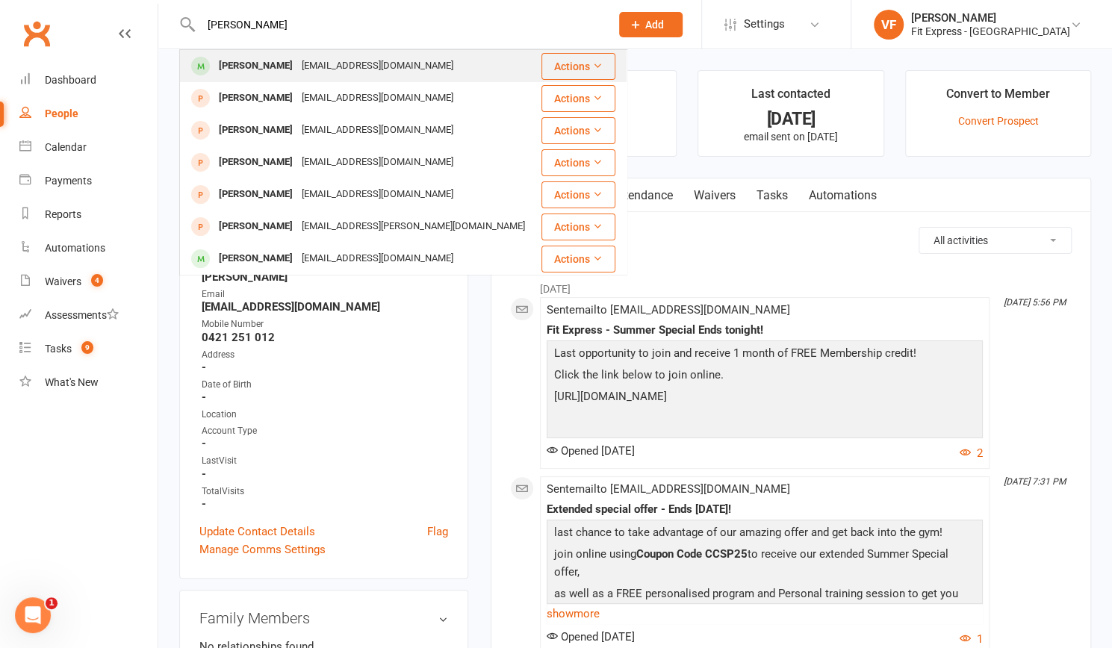 This screenshot has width=1112, height=648. I want to click on a: Tasks, so click(772, 196).